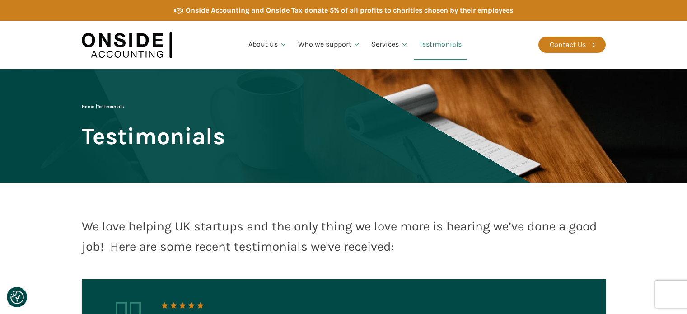 The image size is (687, 314). Describe the element at coordinates (329, 45) in the screenshot. I see `a: Who we support` at that location.